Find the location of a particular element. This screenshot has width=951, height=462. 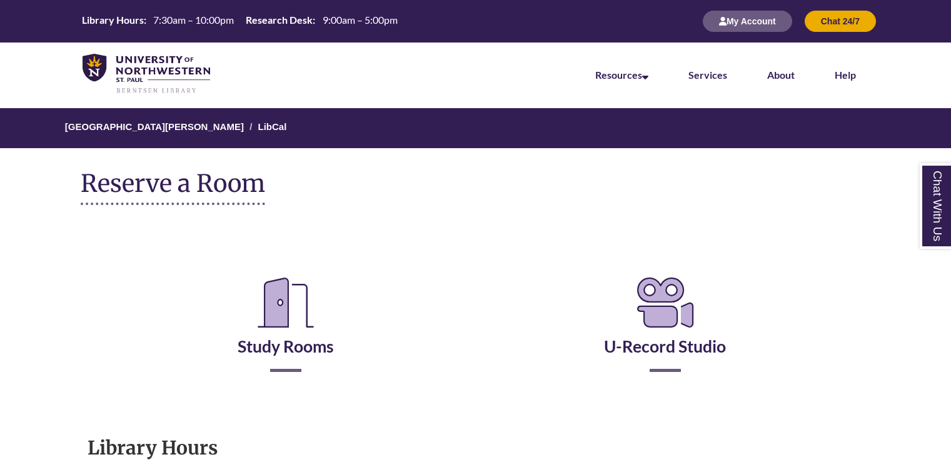

img: UNWSP Library Logo is located at coordinates (146, 74).